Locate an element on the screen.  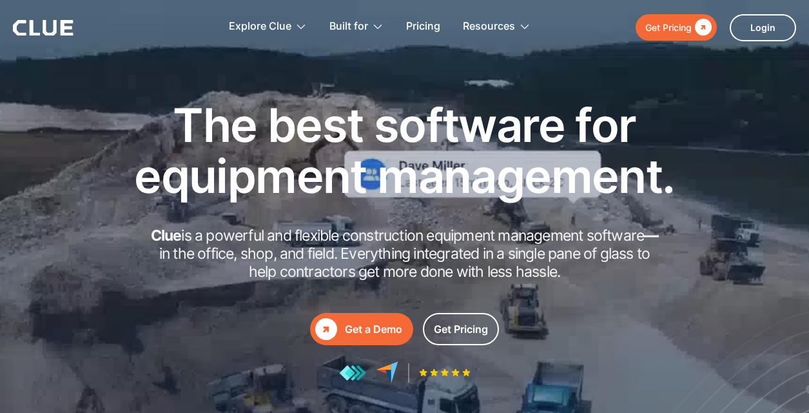
a: Get a Demo is located at coordinates (362, 329).